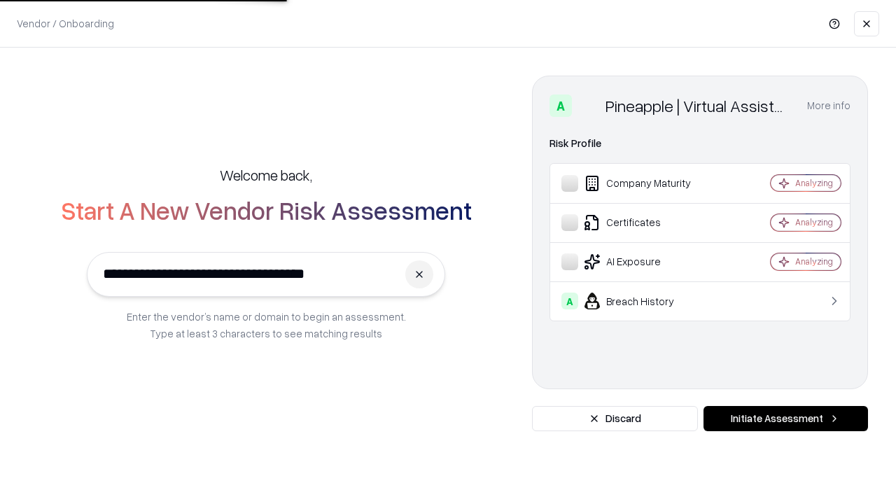 This screenshot has width=896, height=504. I want to click on div: Risk Profile, so click(700, 144).